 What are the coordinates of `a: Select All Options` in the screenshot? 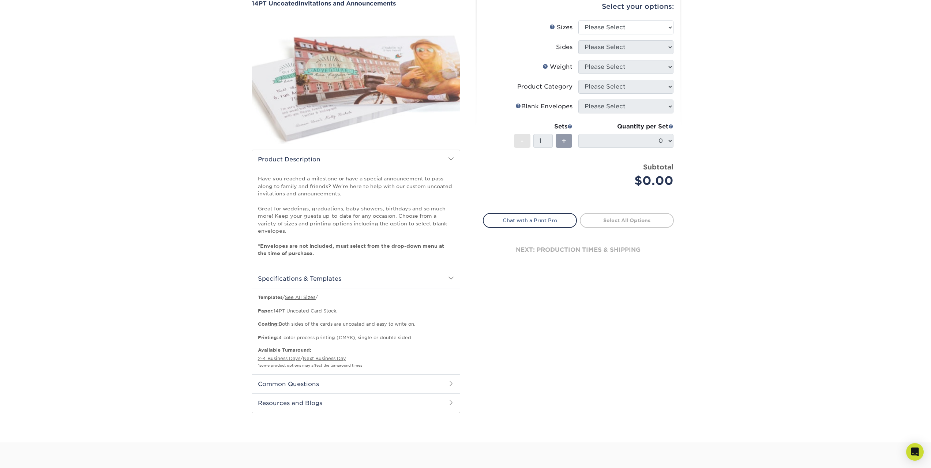 It's located at (627, 220).